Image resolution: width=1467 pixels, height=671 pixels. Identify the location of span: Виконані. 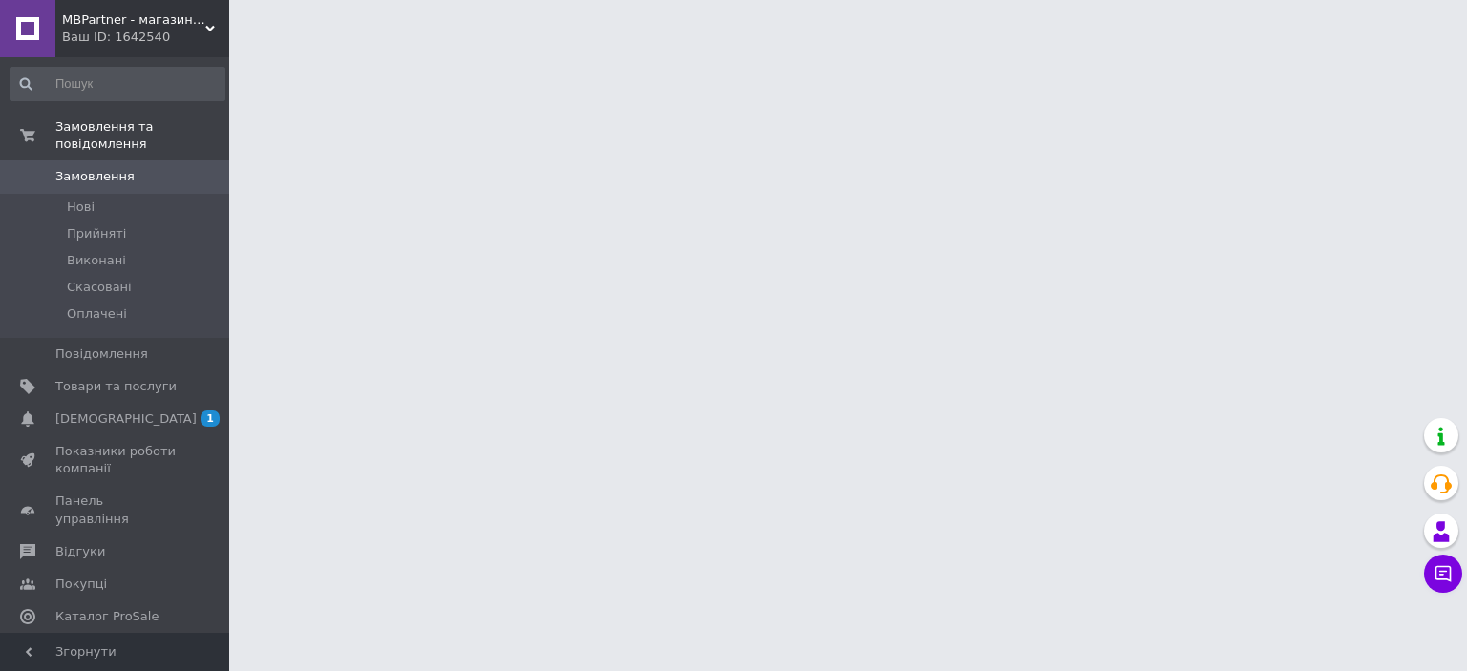
(96, 261).